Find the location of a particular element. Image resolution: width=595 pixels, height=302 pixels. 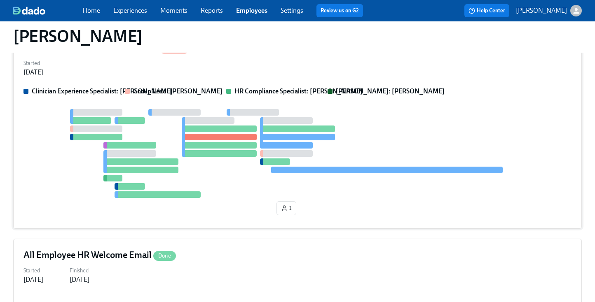

button: 1 is located at coordinates (286, 208).